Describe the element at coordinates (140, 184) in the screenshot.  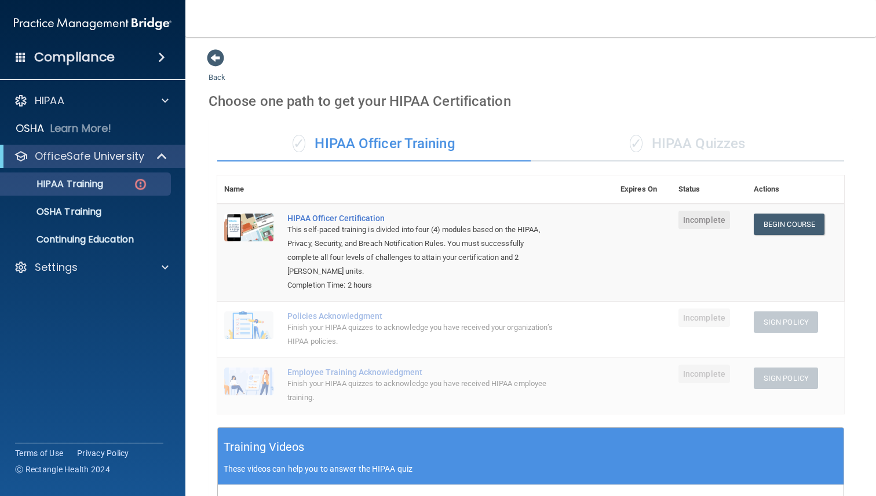
I see `img: danger-circle.6113f641.png` at that location.